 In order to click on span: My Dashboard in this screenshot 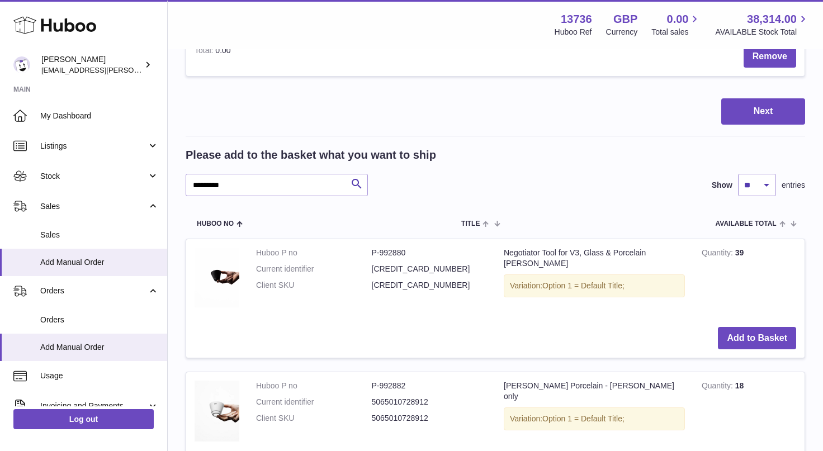, I will do `click(100, 116)`.